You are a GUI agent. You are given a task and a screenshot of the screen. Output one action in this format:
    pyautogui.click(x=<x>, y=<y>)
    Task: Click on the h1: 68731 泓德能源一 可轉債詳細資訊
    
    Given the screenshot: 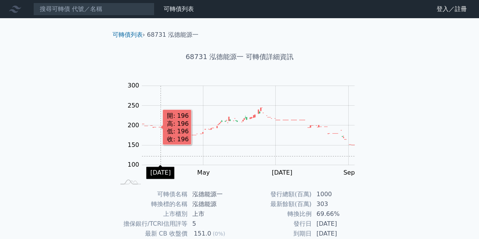 What is the action you would take?
    pyautogui.click(x=240, y=57)
    